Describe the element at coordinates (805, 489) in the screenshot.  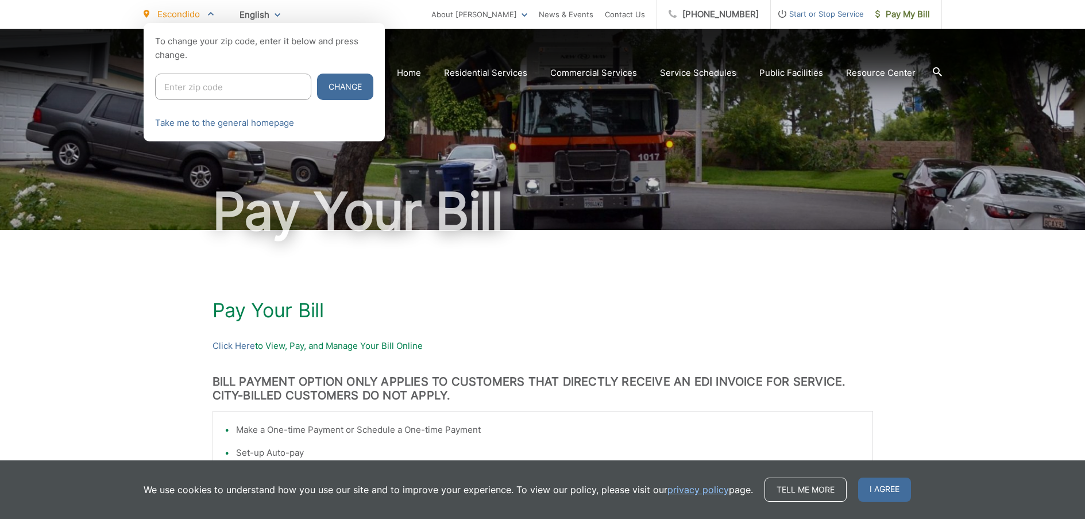
I see `a: Tell me more` at that location.